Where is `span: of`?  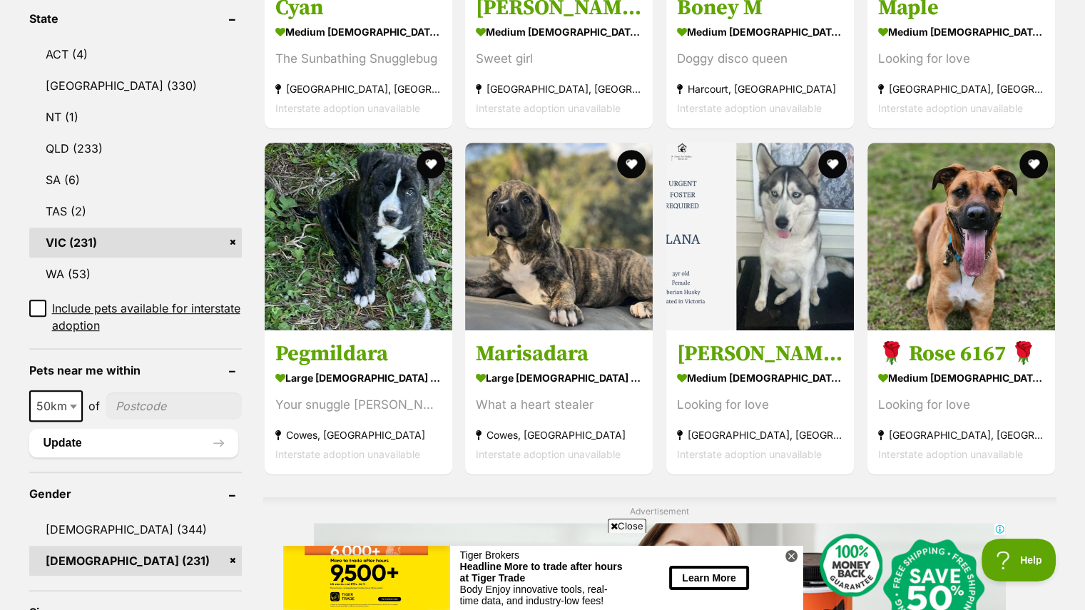
span: of is located at coordinates (94, 406).